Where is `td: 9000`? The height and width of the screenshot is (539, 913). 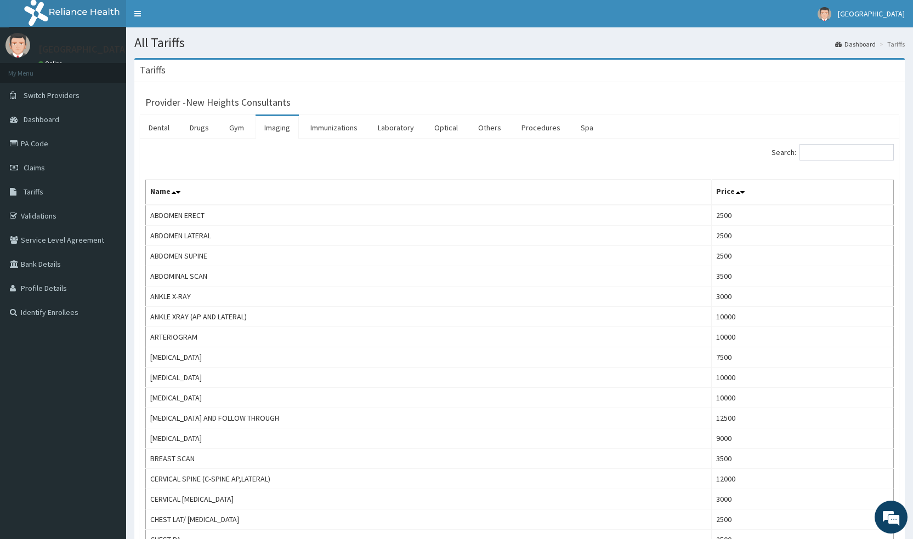
td: 9000 is located at coordinates (803, 439).